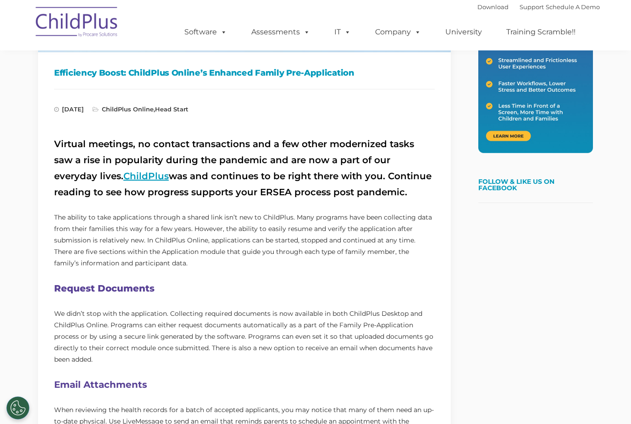  I want to click on h2: Virtual meetings, no contact transactions and a few other modernized tasks saw a rise in populari..., so click(244, 168).